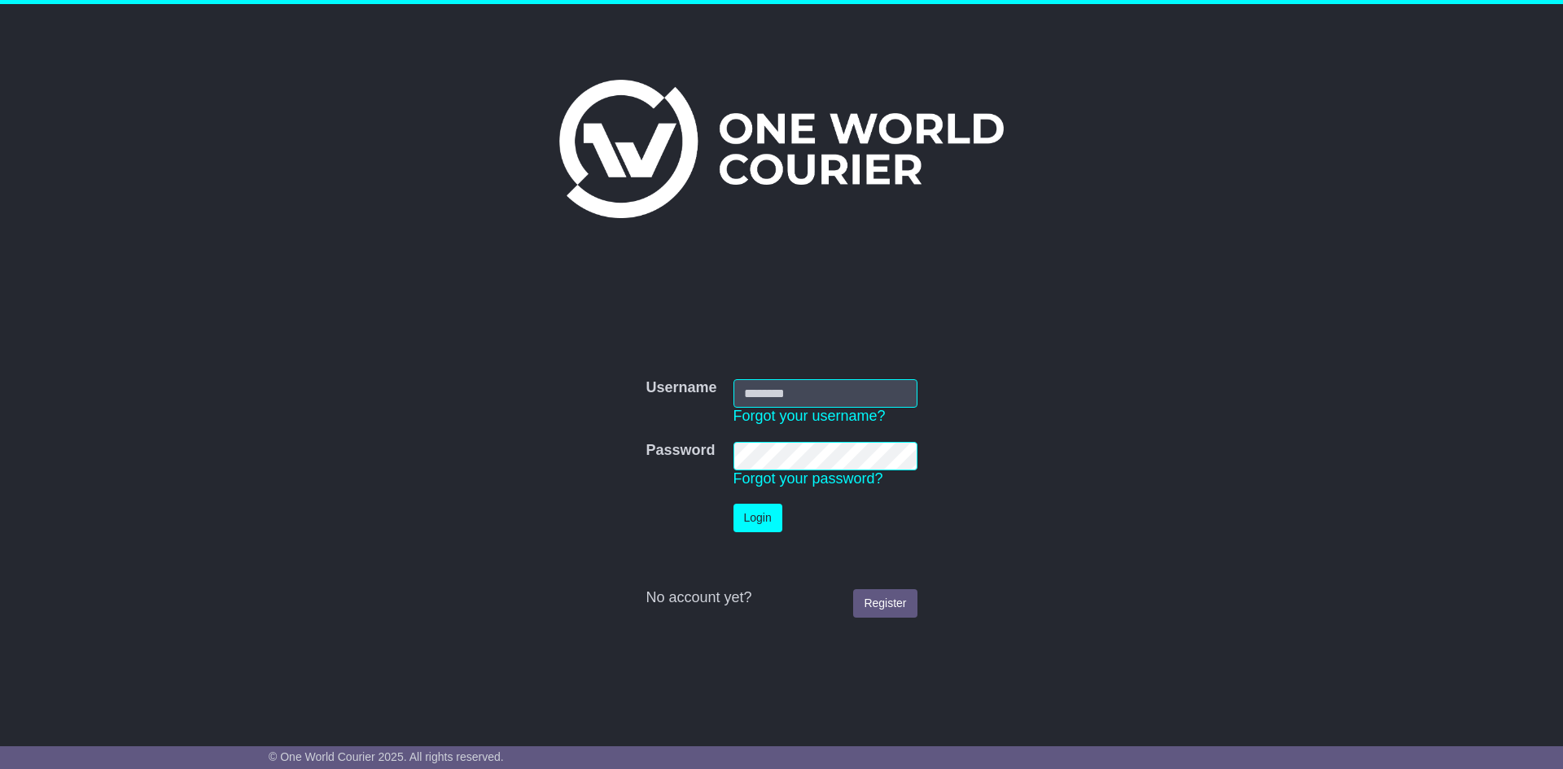 The height and width of the screenshot is (769, 1563). Describe the element at coordinates (885, 603) in the screenshot. I see `a: Register` at that location.